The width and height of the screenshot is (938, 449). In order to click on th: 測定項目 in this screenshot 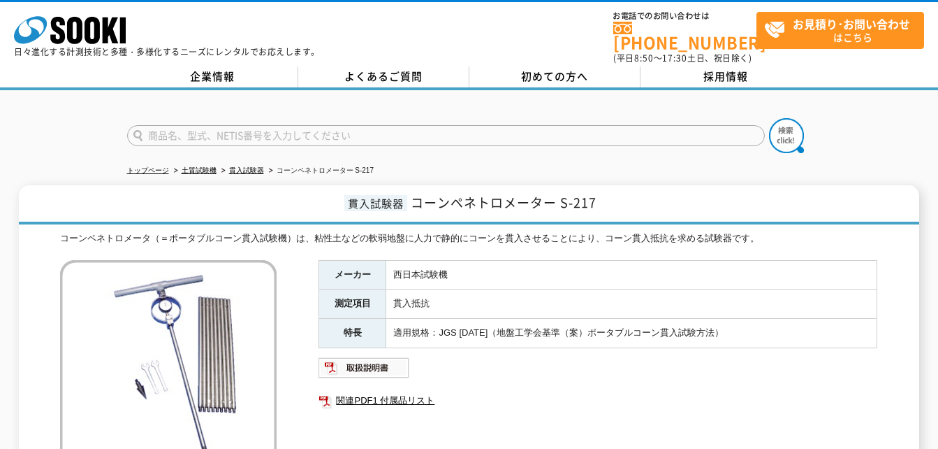, I will do `click(353, 304)`.